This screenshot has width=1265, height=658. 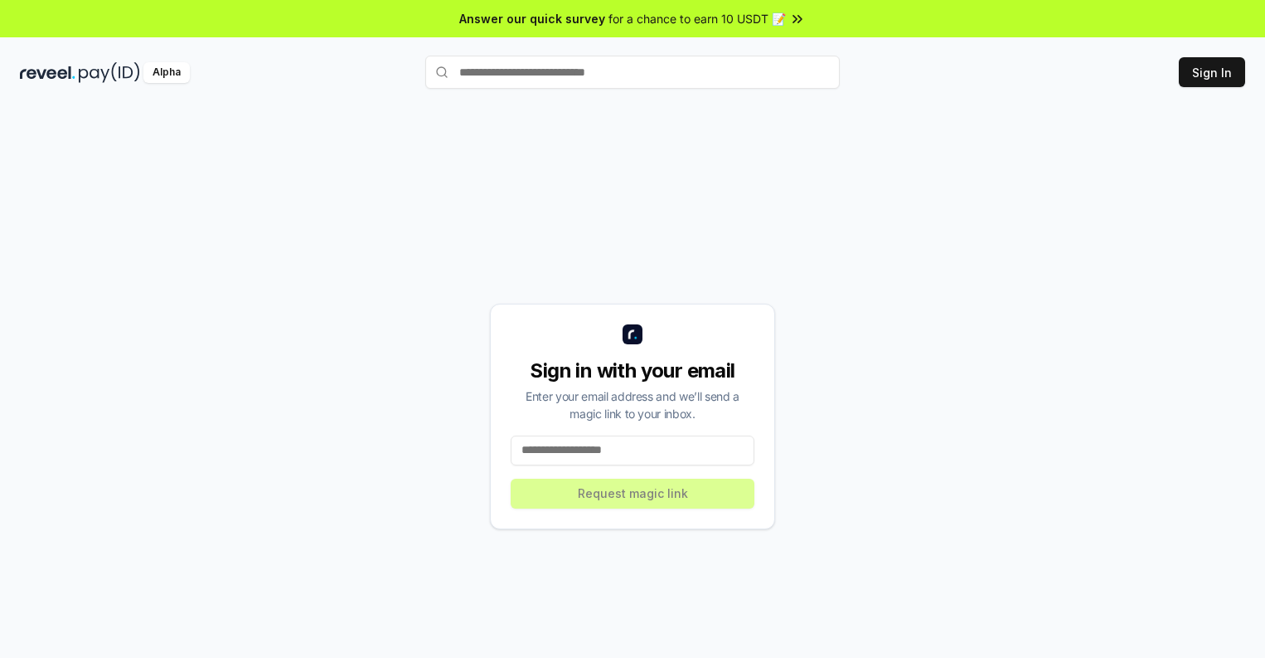 I want to click on div: Sign in with your email, so click(x=633, y=371).